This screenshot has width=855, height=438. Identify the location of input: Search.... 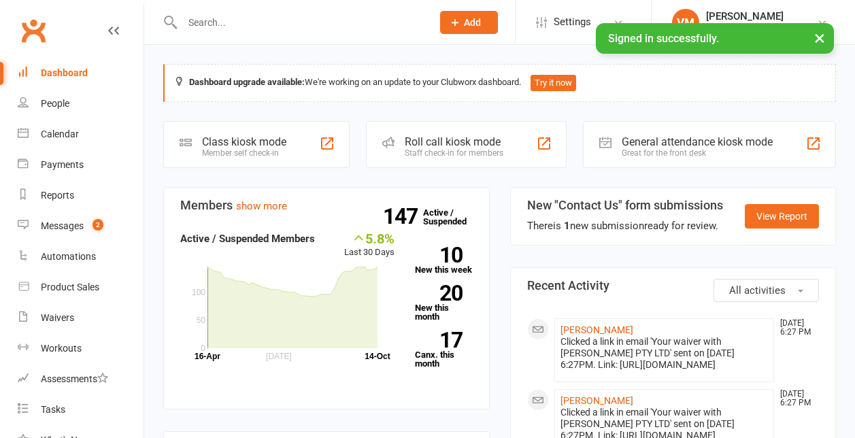
(300, 22).